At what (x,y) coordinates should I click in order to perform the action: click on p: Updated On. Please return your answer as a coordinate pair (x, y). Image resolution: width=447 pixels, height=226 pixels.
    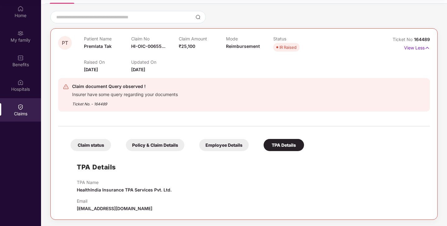
    Looking at the image, I should click on (155, 62).